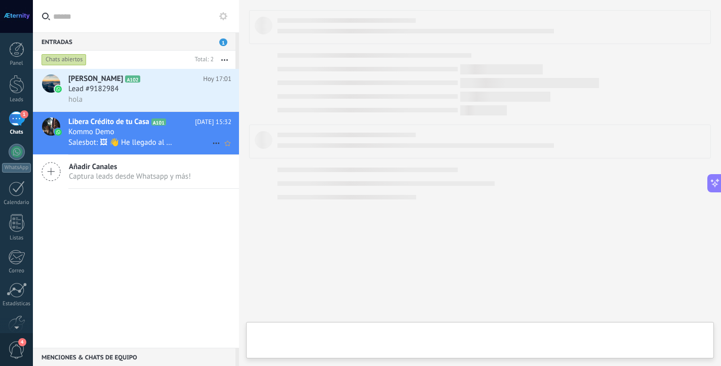 This screenshot has width=721, height=366. What do you see at coordinates (130, 167) in the screenshot?
I see `span: Añadir Canales` at bounding box center [130, 167].